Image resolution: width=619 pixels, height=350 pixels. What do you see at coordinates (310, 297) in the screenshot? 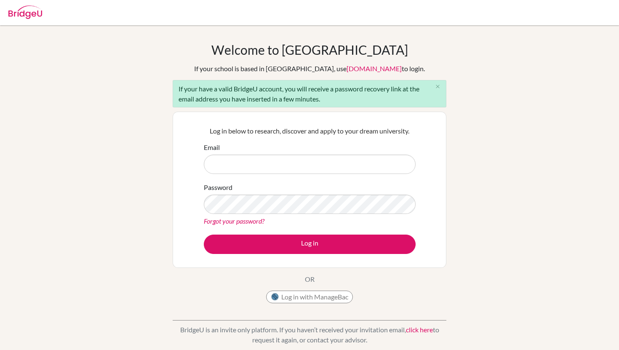
I see `button: Log in with ManageBac` at bounding box center [310, 297].